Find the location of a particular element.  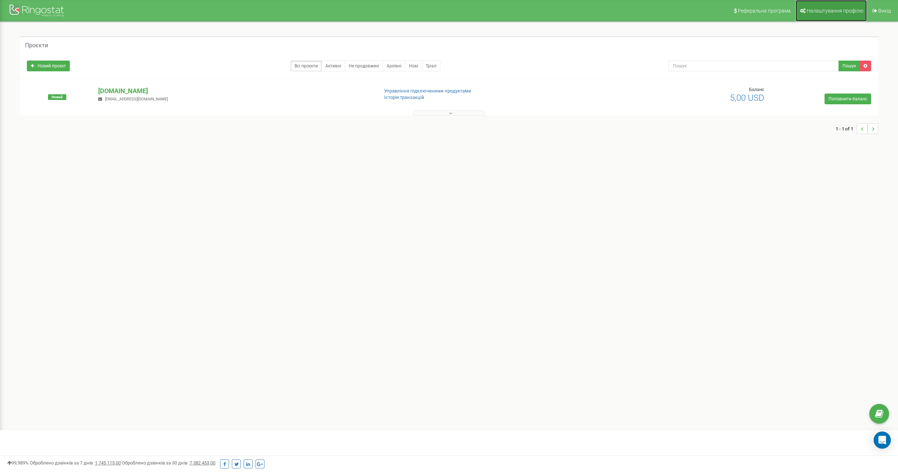

a: Нові is located at coordinates (414, 66).